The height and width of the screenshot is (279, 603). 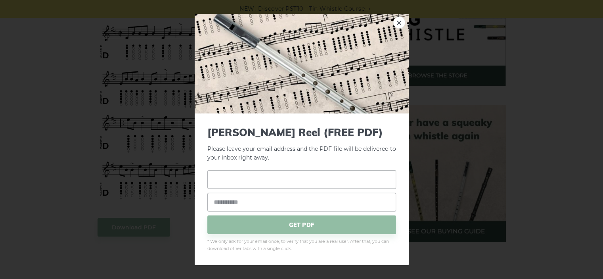 What do you see at coordinates (302, 144) in the screenshot?
I see `p: Please leave your email address and the PDF file will be delivered to your inbox right away.` at bounding box center [302, 144].